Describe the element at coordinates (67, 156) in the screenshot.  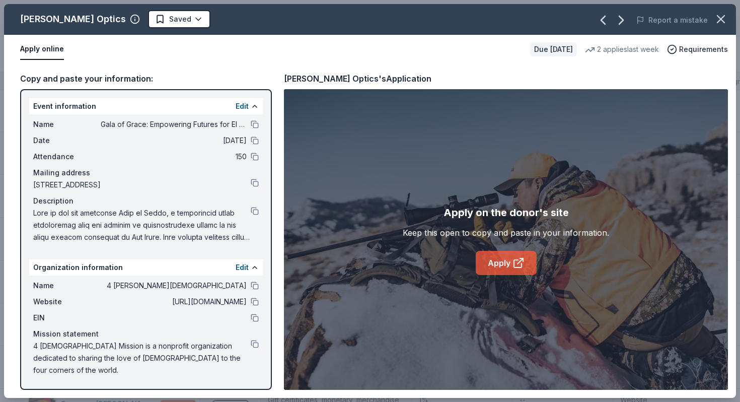
I see `span: Attendance` at that location.